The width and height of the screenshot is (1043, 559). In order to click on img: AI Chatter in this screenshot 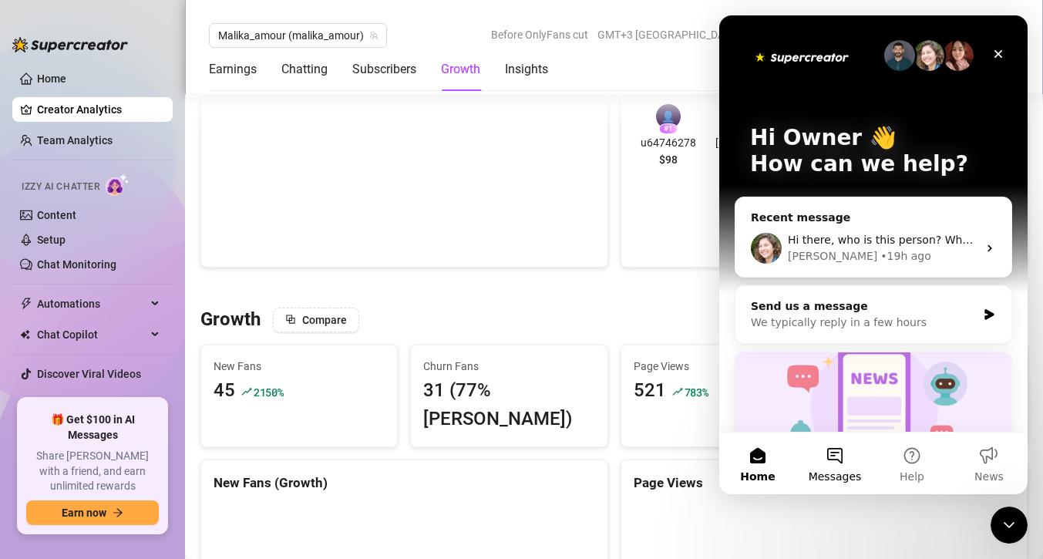, I will do `click(117, 184)`.